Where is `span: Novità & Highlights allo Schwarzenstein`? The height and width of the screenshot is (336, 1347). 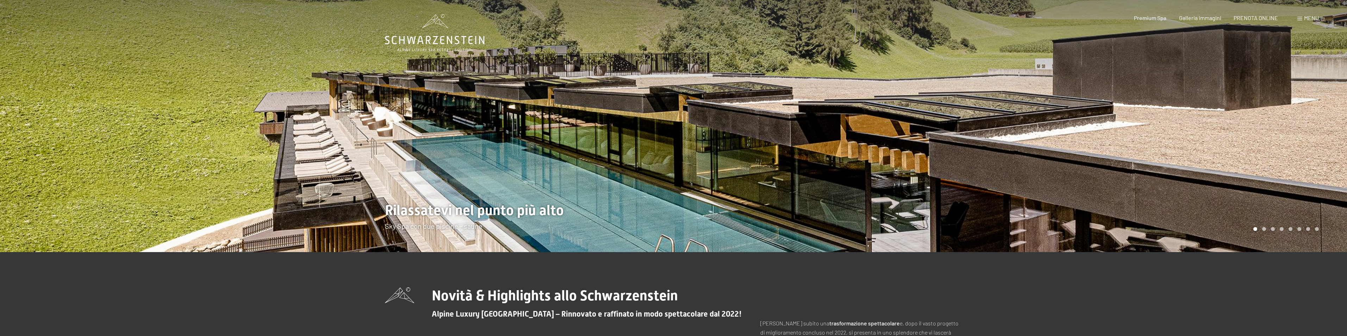 span: Novità & Highlights allo Schwarzenstein is located at coordinates (555, 295).